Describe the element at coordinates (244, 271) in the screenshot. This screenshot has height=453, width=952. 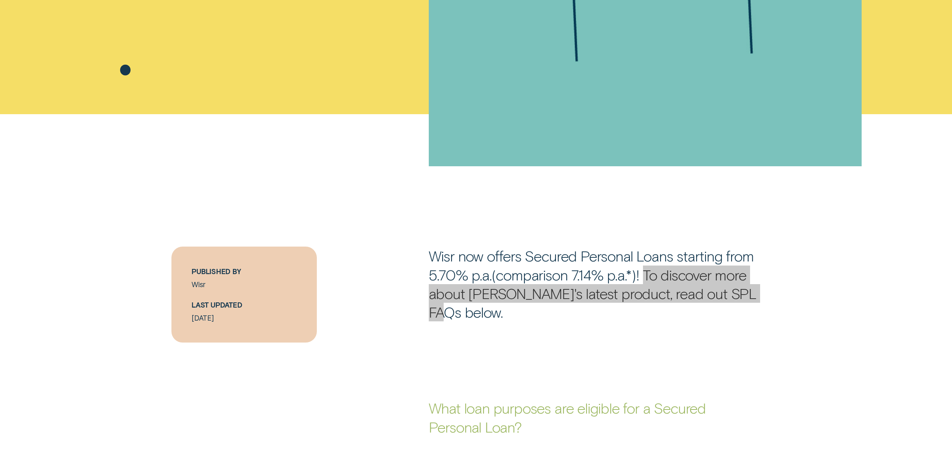
I see `h5: Published By` at that location.